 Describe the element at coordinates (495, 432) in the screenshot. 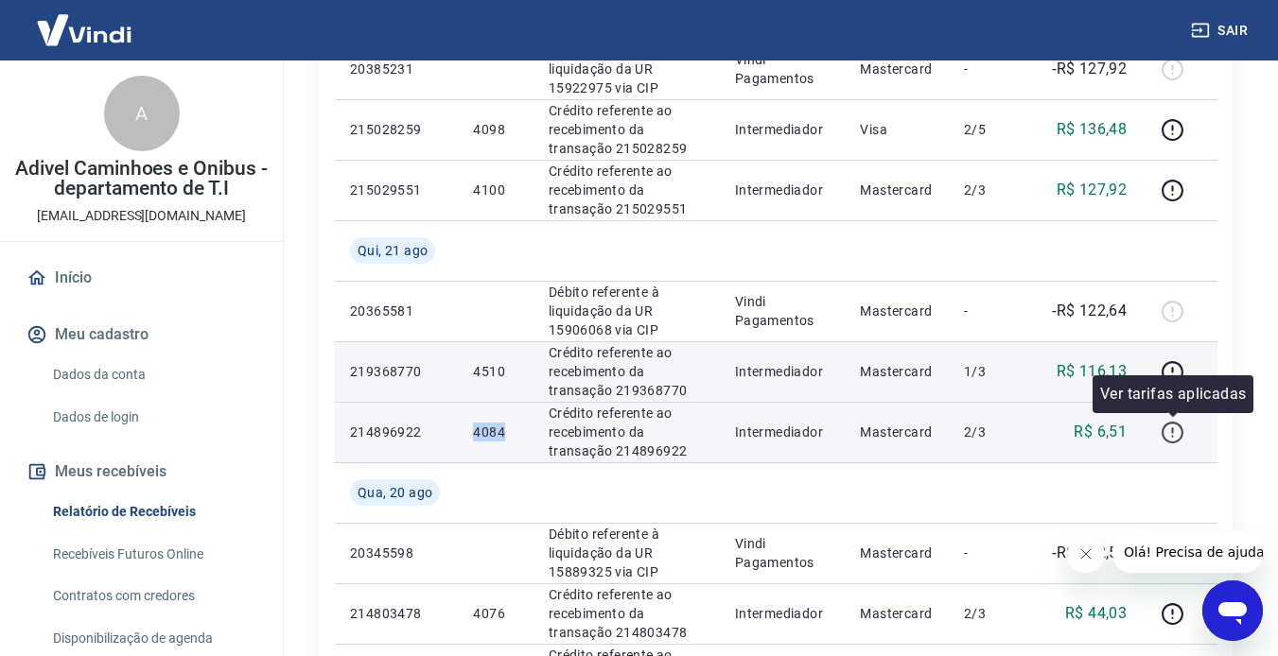

I see `p: 4084` at that location.